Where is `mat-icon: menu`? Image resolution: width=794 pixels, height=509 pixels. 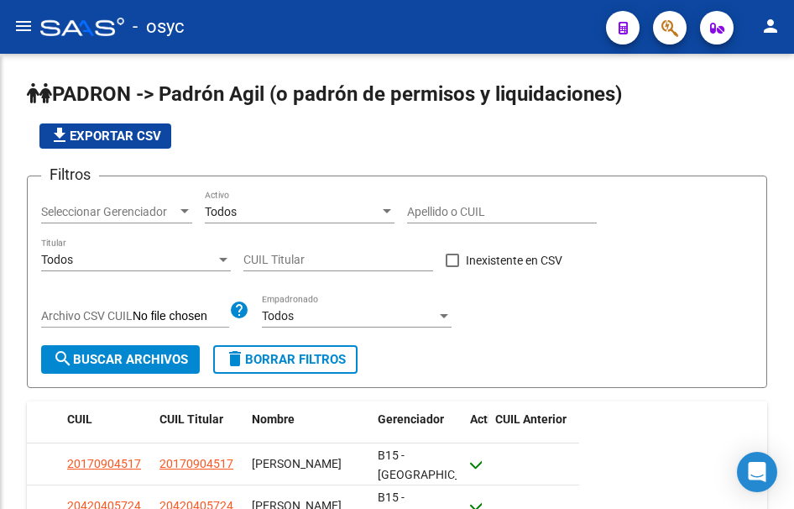 mat-icon: menu is located at coordinates (24, 26).